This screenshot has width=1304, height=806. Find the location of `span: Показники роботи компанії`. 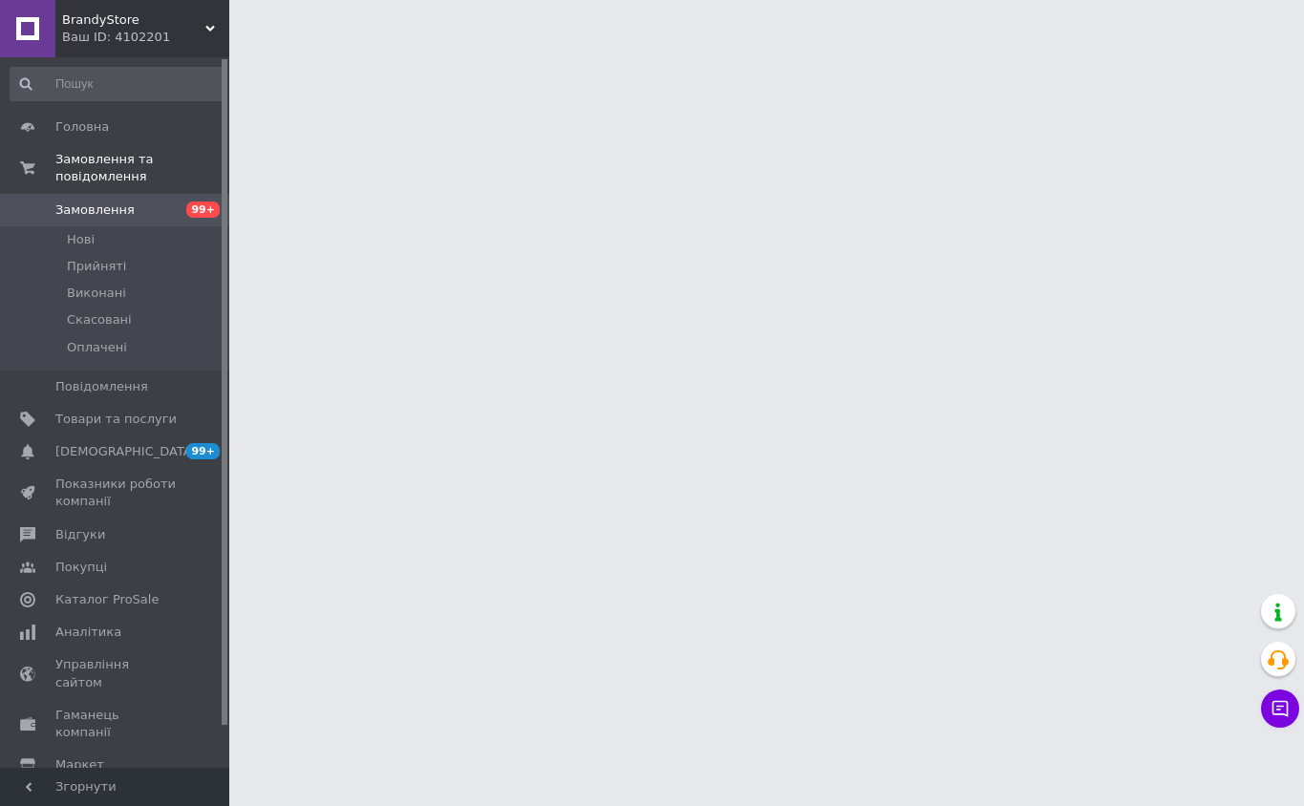

span: Показники роботи компанії is located at coordinates (116, 493).